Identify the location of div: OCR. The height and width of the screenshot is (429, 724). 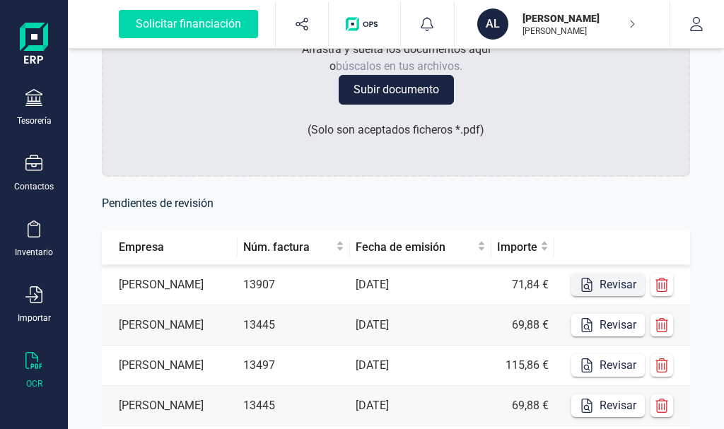
(34, 384).